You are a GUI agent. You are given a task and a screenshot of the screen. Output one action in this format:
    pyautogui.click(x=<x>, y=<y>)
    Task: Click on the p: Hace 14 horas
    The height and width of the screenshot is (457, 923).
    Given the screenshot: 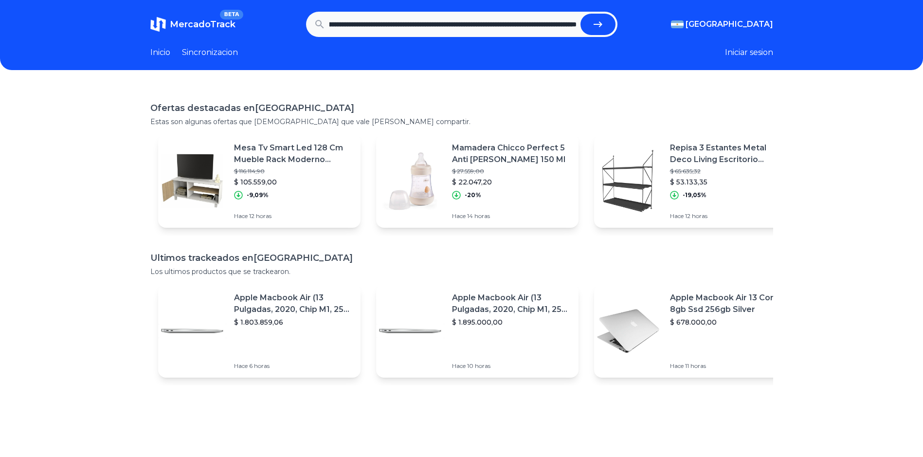 What is the action you would take?
    pyautogui.click(x=511, y=216)
    